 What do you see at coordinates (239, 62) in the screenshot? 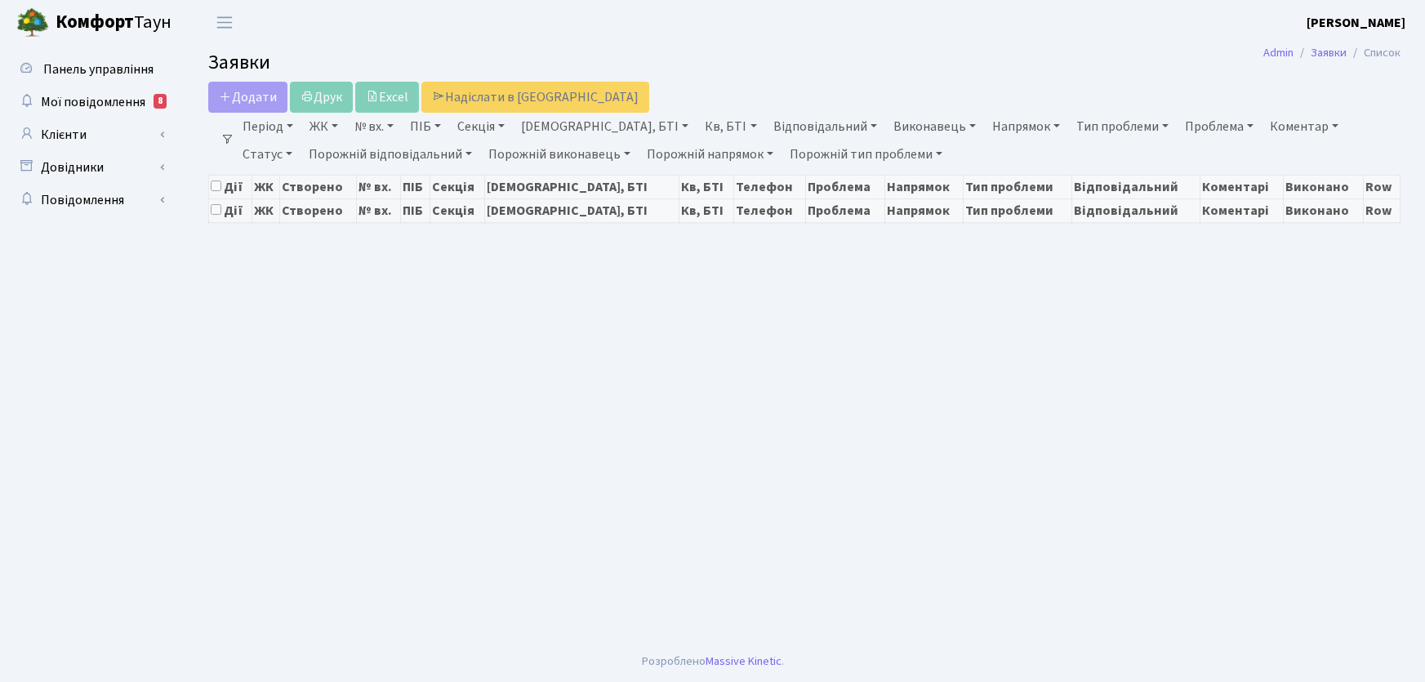
I see `span: Заявки` at bounding box center [239, 62].